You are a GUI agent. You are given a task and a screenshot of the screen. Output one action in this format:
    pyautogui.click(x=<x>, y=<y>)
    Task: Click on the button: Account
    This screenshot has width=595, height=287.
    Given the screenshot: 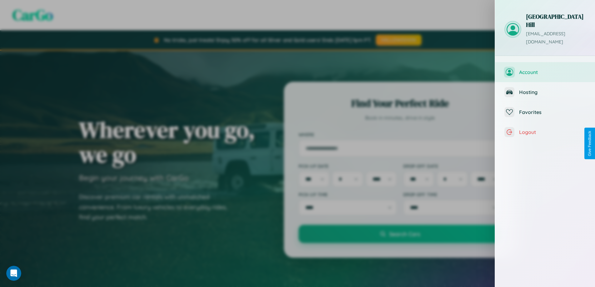 What is the action you would take?
    pyautogui.click(x=545, y=72)
    